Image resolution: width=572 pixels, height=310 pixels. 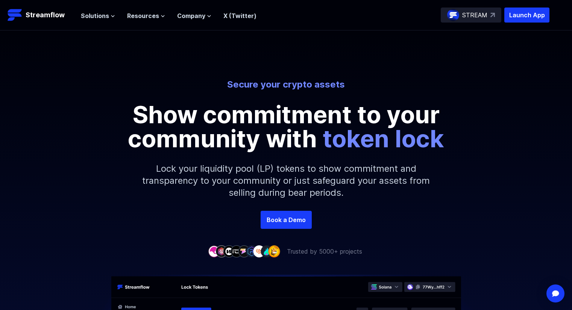 What do you see at coordinates (237, 251) in the screenshot?
I see `img: company-4` at bounding box center [237, 251].